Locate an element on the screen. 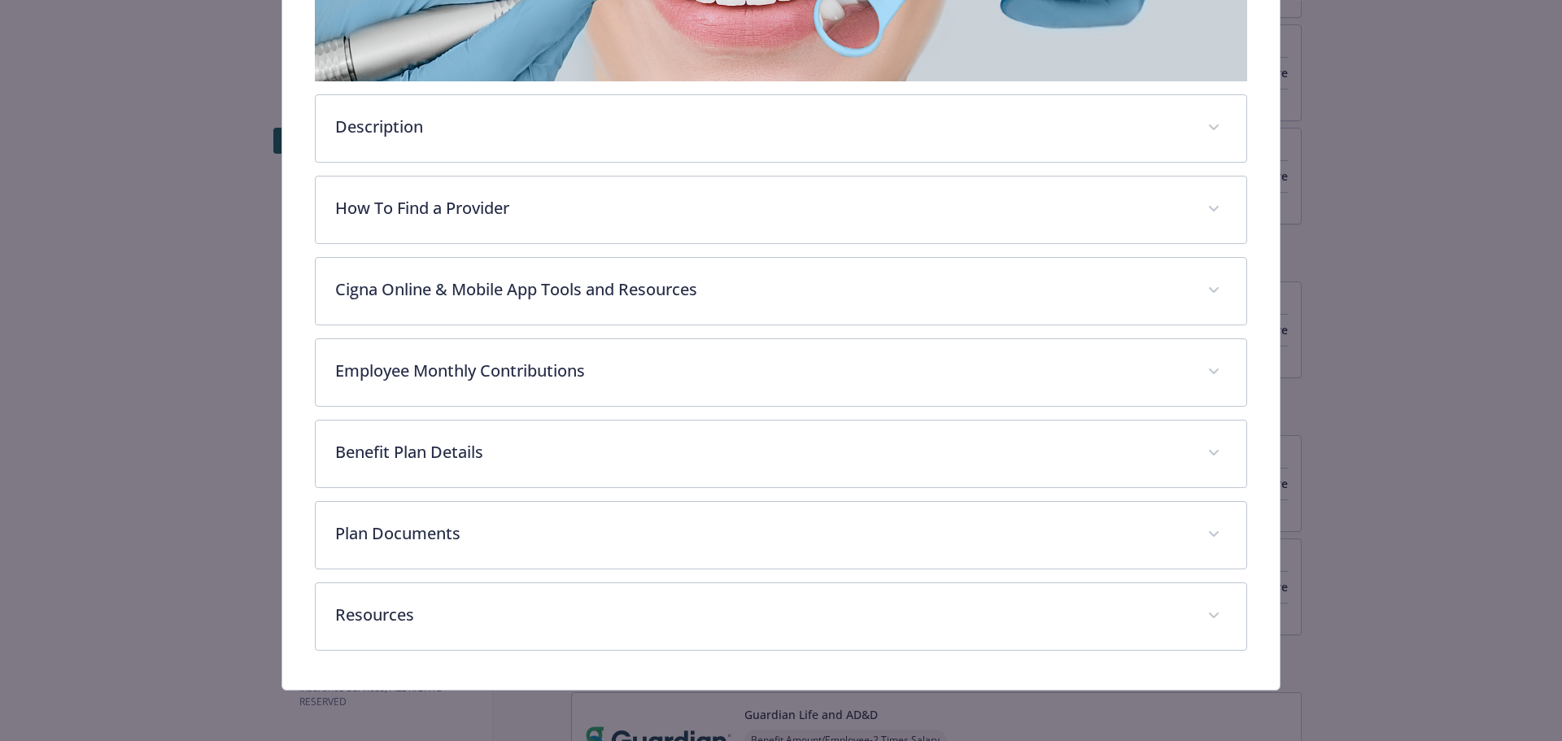 The image size is (1562, 741). p: Benefit Plan Details is located at coordinates (761, 452).